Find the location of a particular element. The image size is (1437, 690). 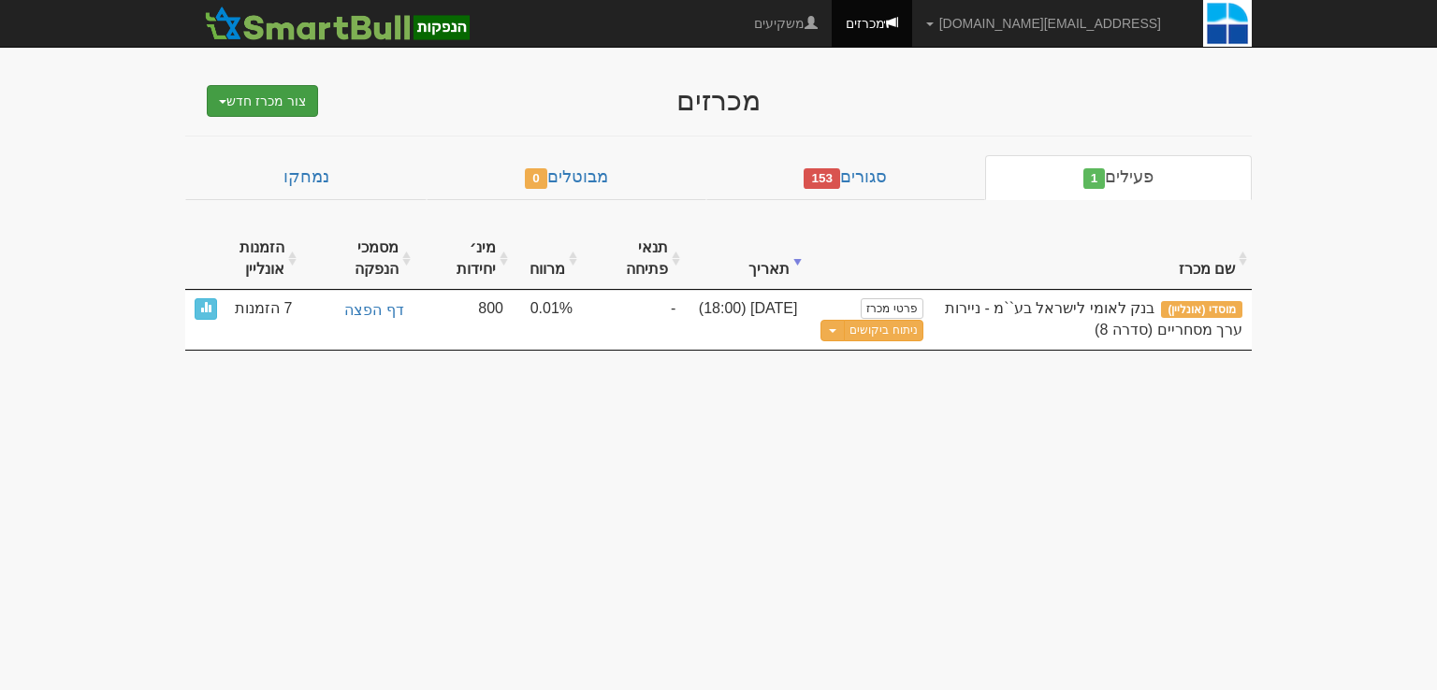

a: דף הפצה is located at coordinates (357, 311).